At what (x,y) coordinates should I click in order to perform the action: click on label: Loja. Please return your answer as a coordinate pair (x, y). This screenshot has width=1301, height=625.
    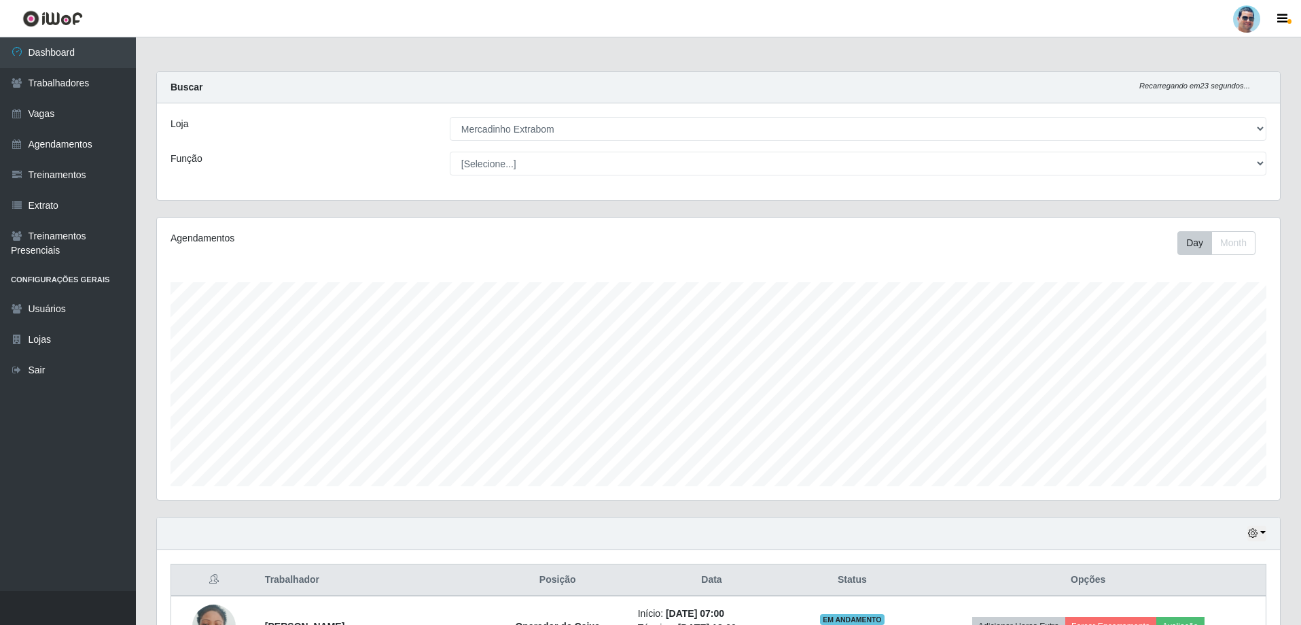
    Looking at the image, I should click on (179, 124).